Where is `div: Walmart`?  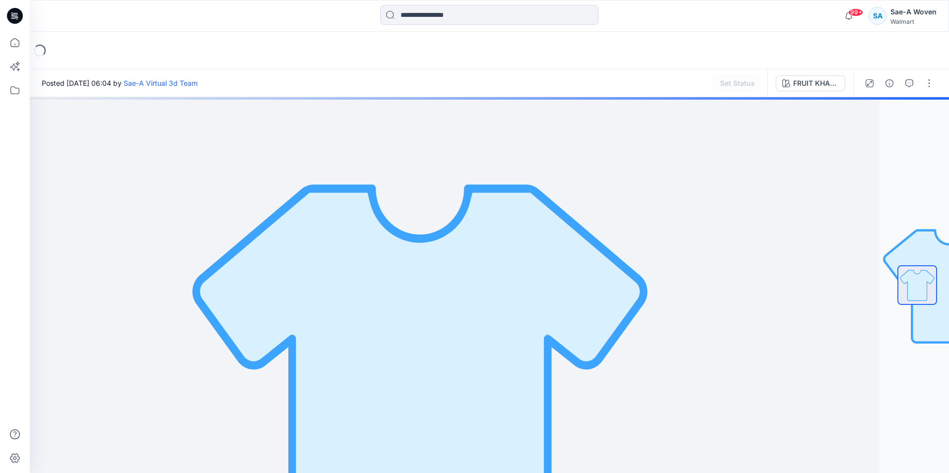
div: Walmart is located at coordinates (913, 21).